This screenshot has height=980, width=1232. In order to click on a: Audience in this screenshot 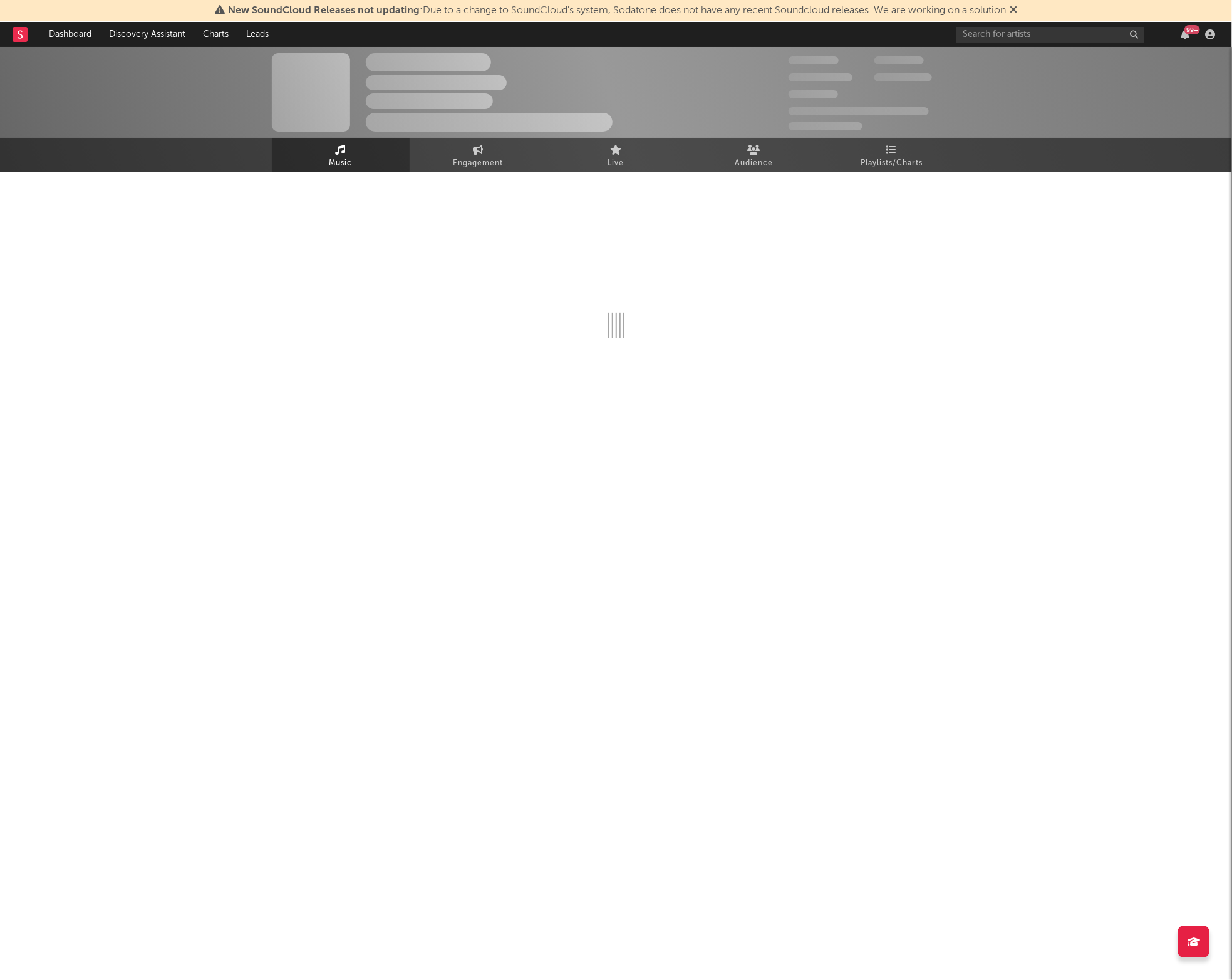, I will do `click(754, 154)`.